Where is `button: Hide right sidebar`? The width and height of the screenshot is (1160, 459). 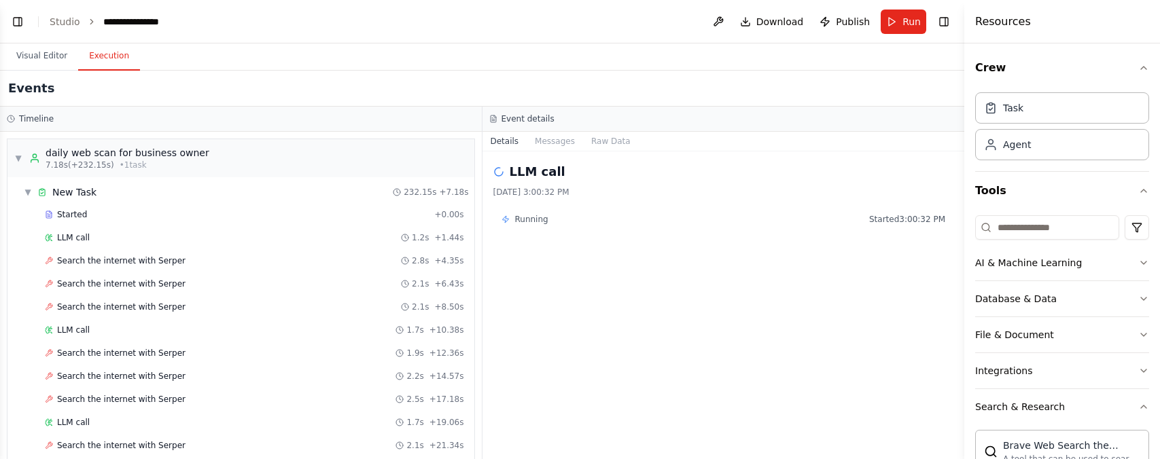 button: Hide right sidebar is located at coordinates (944, 22).